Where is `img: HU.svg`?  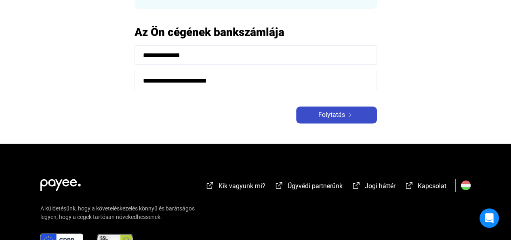
img: HU.svg is located at coordinates (466, 185).